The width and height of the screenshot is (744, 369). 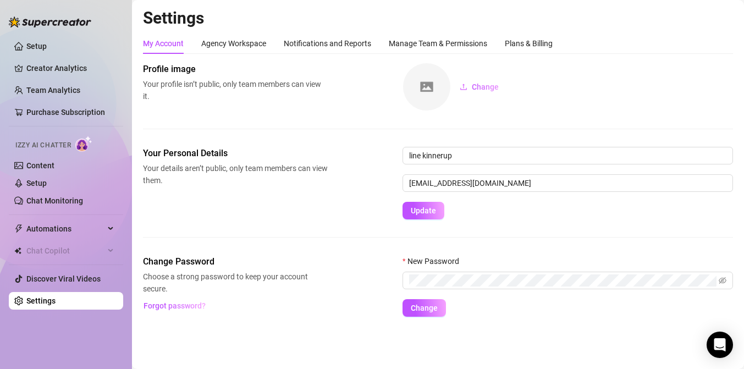 I want to click on input: Enter new email, so click(x=568, y=183).